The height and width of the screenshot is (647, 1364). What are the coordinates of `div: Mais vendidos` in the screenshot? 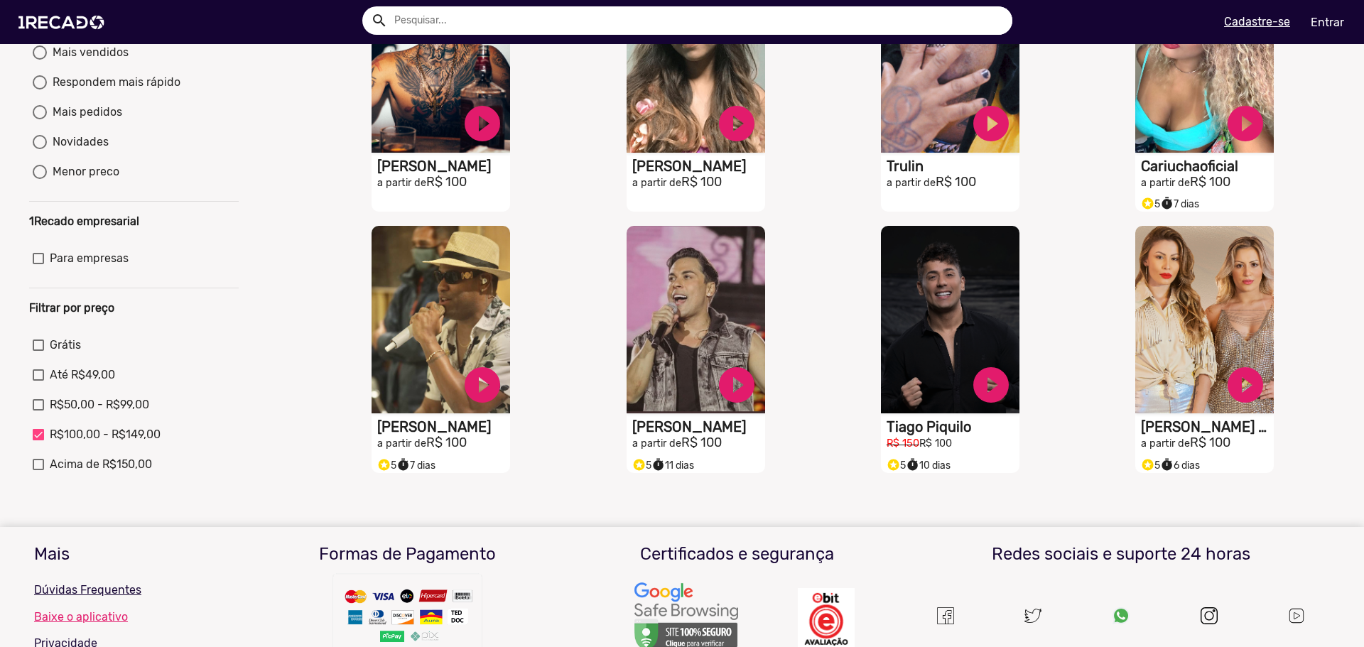 It's located at (87, 53).